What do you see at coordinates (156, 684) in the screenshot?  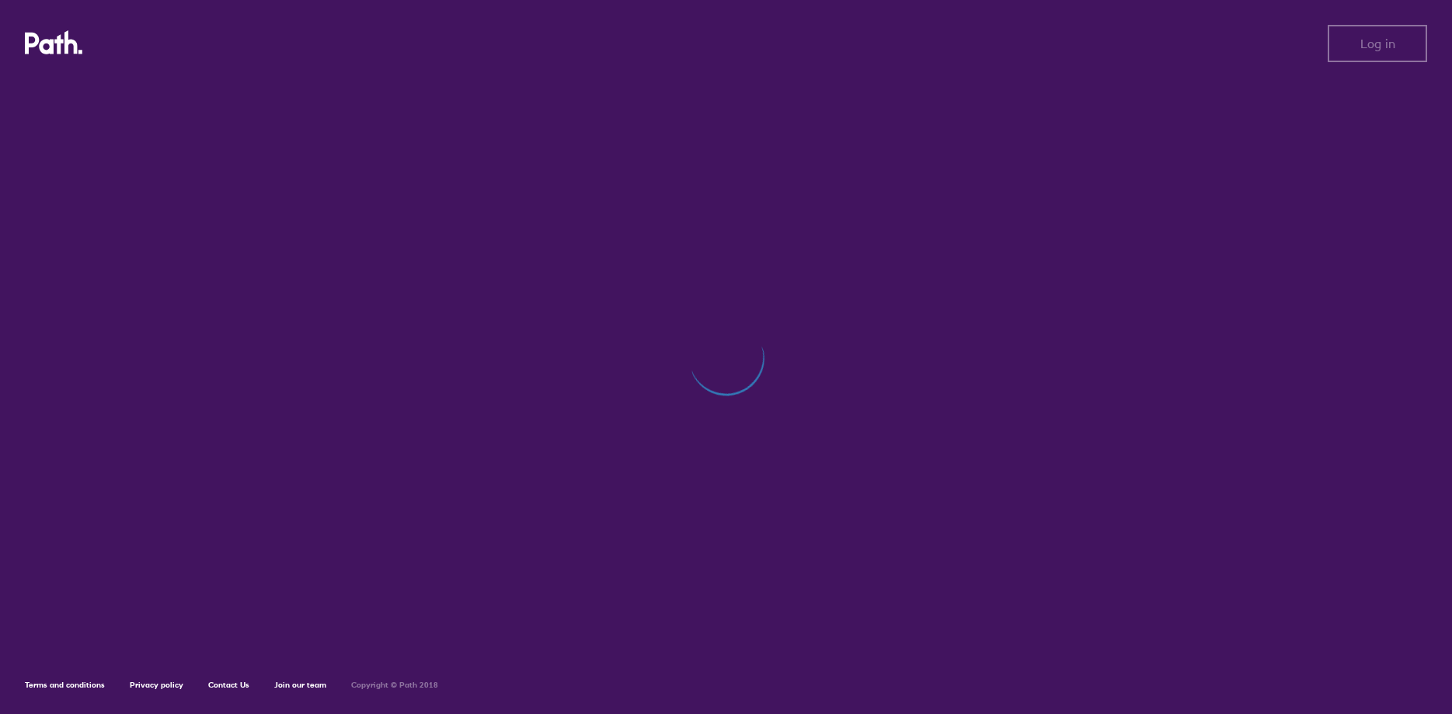 I see `a: Privacy policy` at bounding box center [156, 684].